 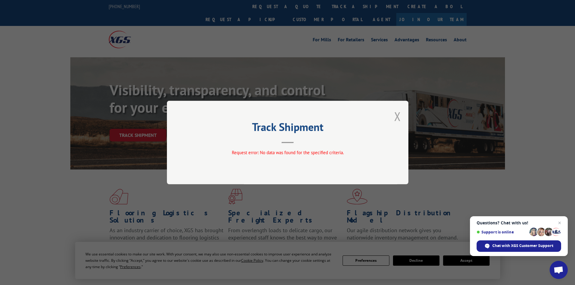 I want to click on div: Open chat, so click(x=559, y=270).